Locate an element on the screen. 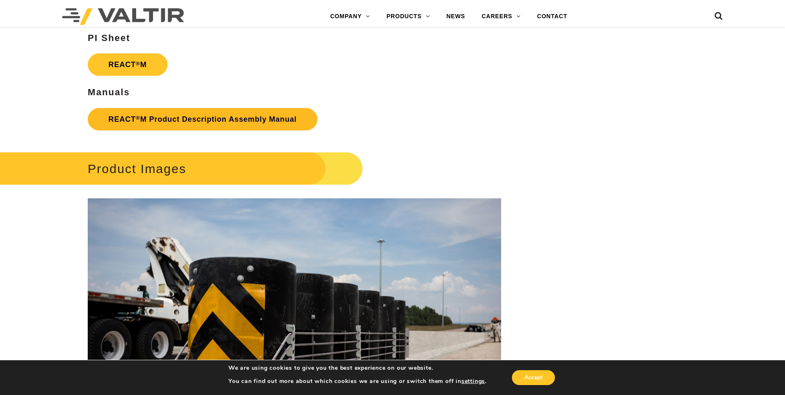 The width and height of the screenshot is (785, 395). strong: Manuals is located at coordinates (109, 92).